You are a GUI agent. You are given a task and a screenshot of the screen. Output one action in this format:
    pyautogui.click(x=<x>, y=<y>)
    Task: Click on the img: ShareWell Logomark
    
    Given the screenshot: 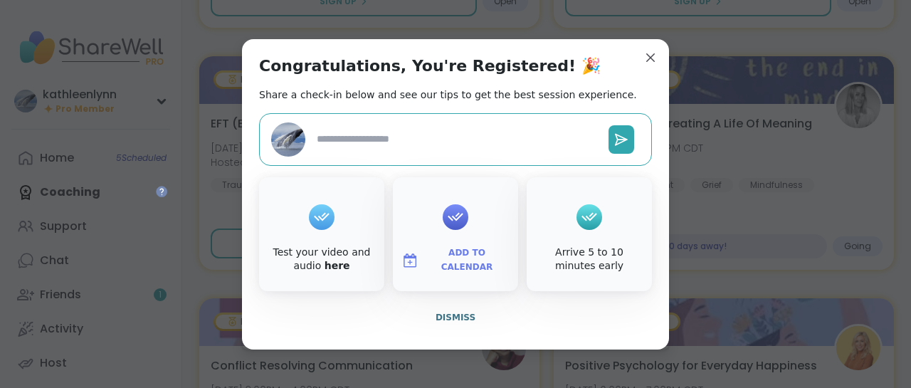 What is the action you would take?
    pyautogui.click(x=410, y=261)
    